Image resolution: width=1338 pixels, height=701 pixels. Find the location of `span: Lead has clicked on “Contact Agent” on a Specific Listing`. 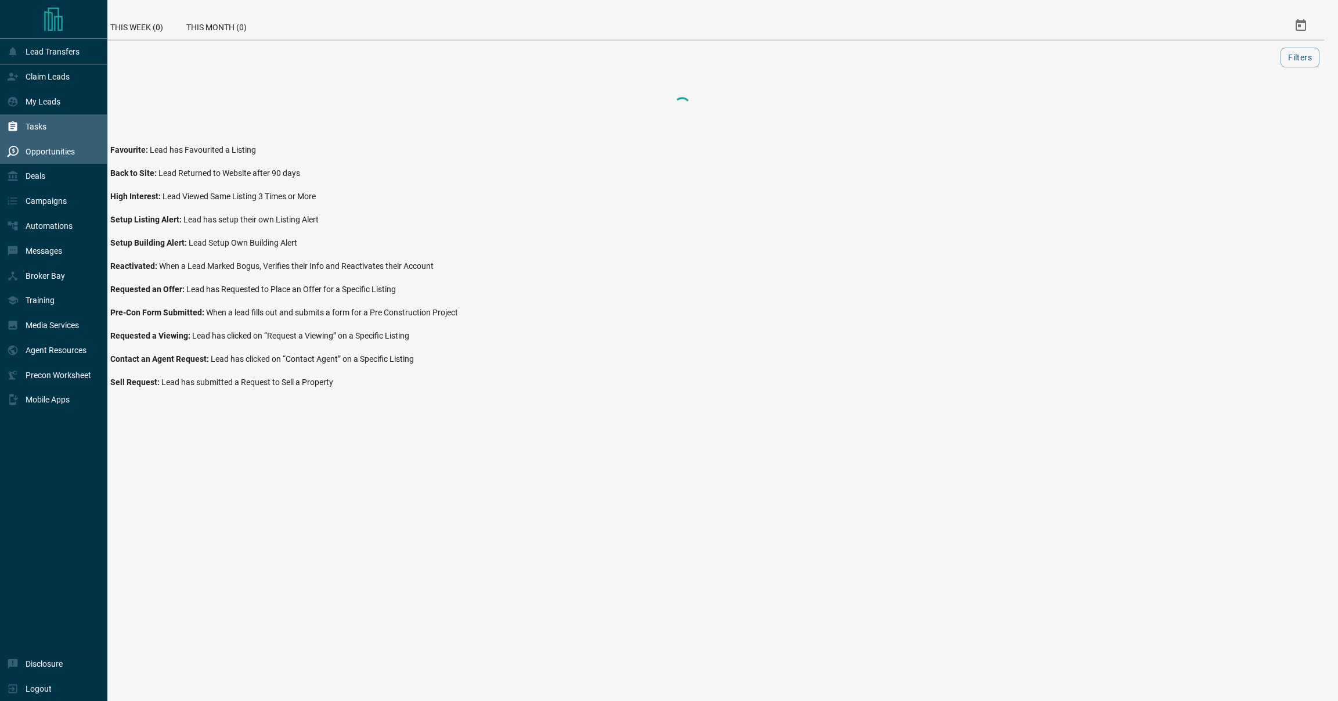

span: Lead has clicked on “Contact Agent” on a Specific Listing is located at coordinates (312, 359).